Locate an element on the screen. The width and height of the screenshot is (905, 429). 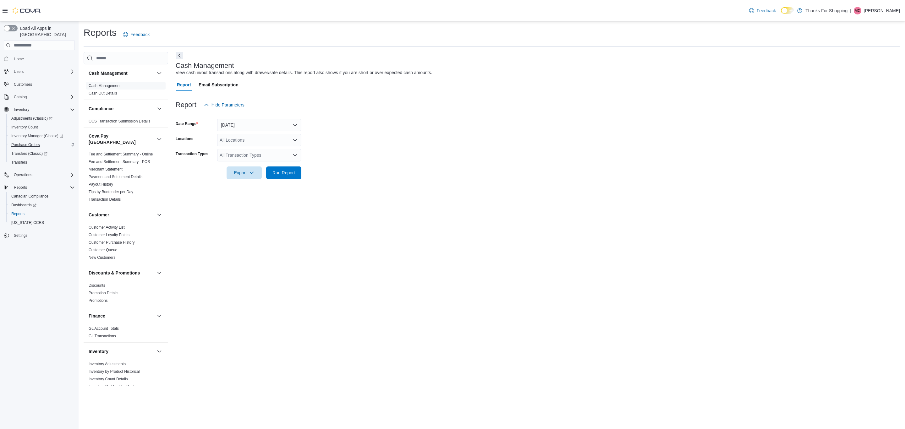
span: Transfers is located at coordinates (19, 162).